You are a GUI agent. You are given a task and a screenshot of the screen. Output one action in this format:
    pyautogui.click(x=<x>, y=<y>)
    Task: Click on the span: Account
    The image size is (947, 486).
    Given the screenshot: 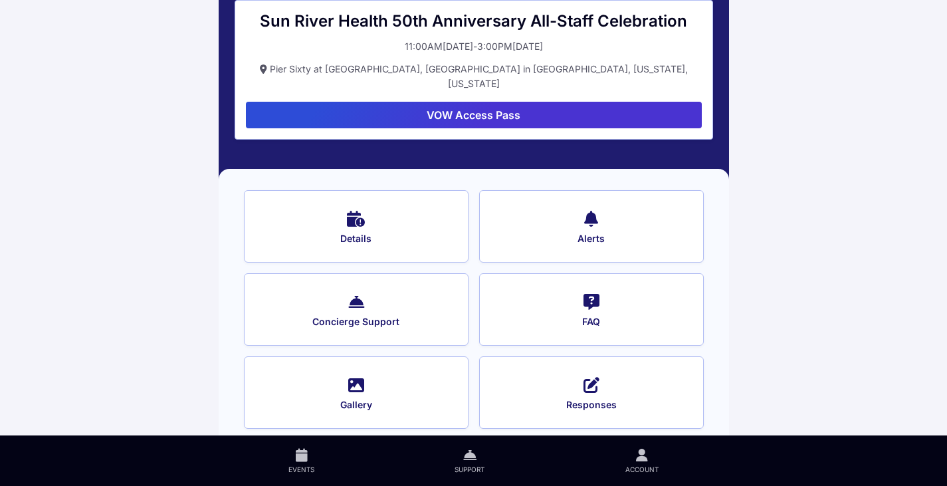 What is the action you would take?
    pyautogui.click(x=642, y=469)
    